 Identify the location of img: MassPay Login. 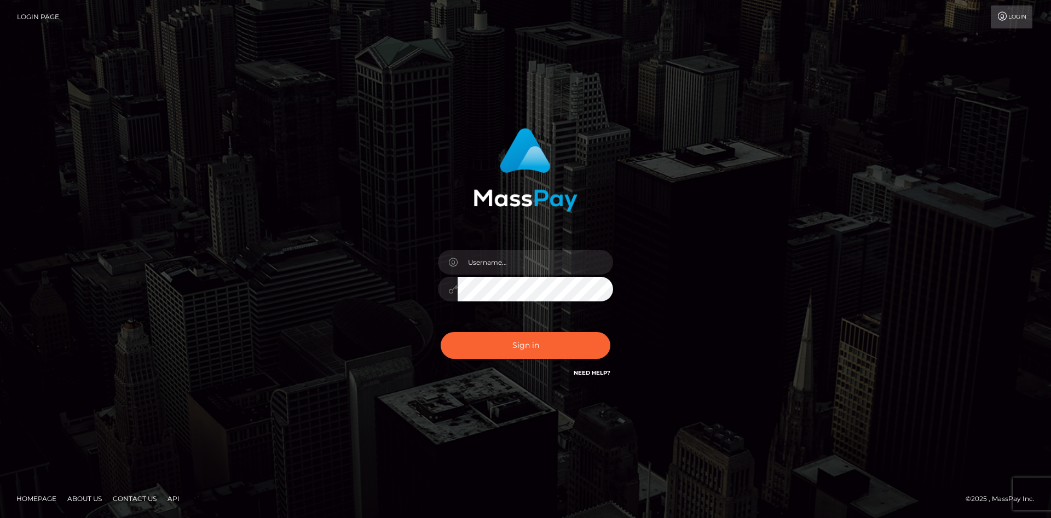
(526, 170).